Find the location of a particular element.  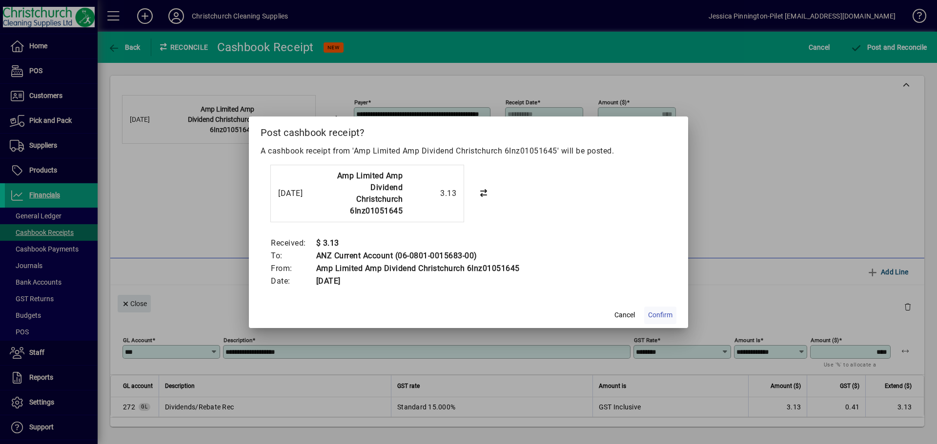

td: From: is located at coordinates (293, 269).